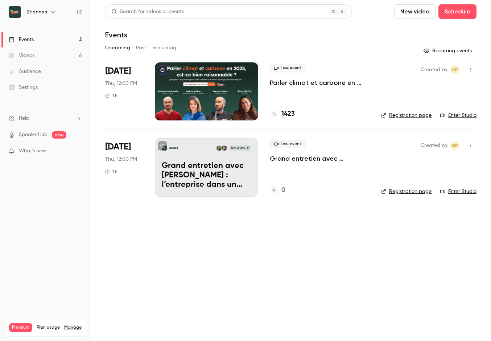 This screenshot has height=341, width=491. What do you see at coordinates (414, 12) in the screenshot?
I see `button: New video` at bounding box center [414, 12].